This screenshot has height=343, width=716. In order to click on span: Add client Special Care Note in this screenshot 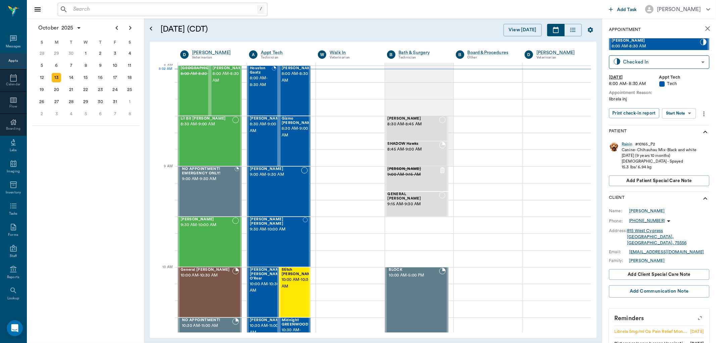, I will do `click(659, 274)`.